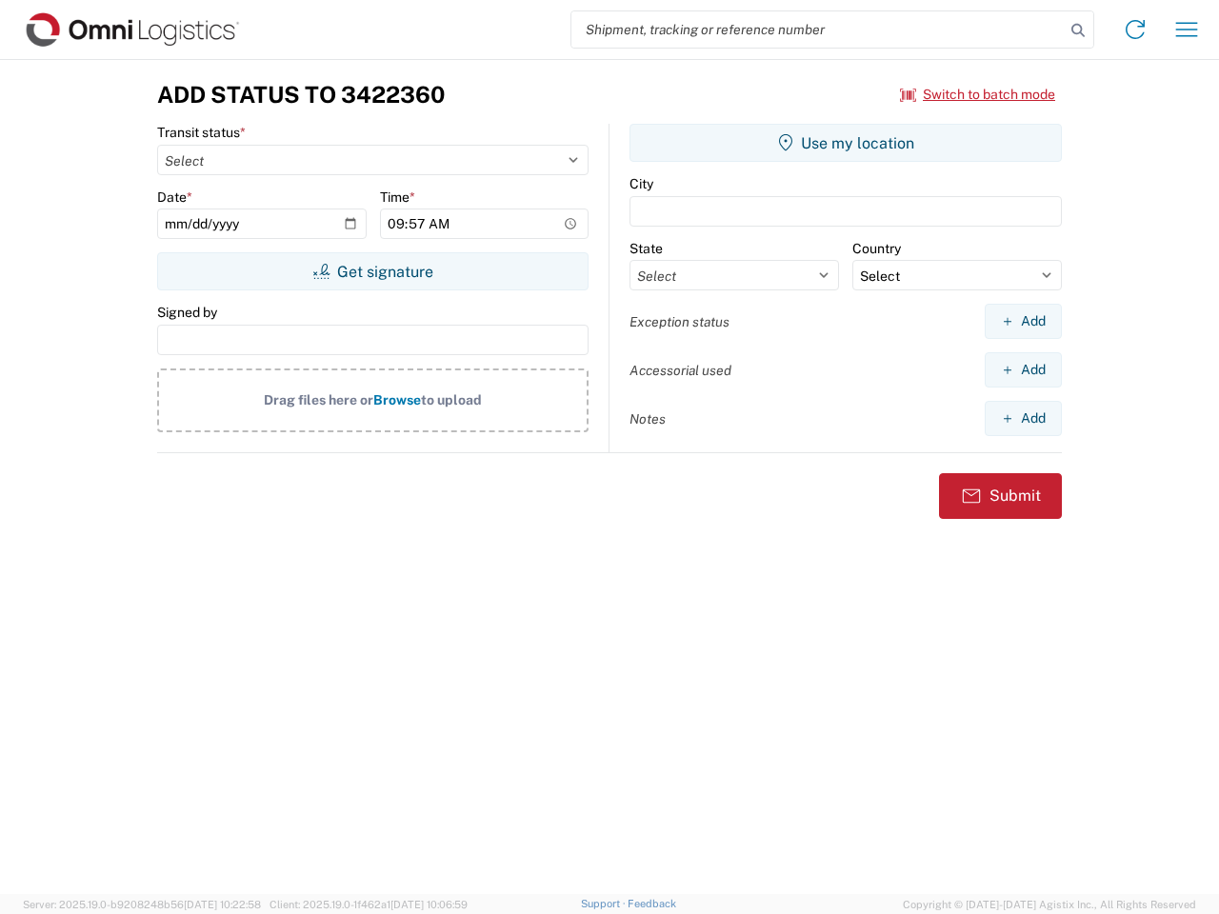 The image size is (1219, 914). Describe the element at coordinates (876, 249) in the screenshot. I see `label: Country` at that location.